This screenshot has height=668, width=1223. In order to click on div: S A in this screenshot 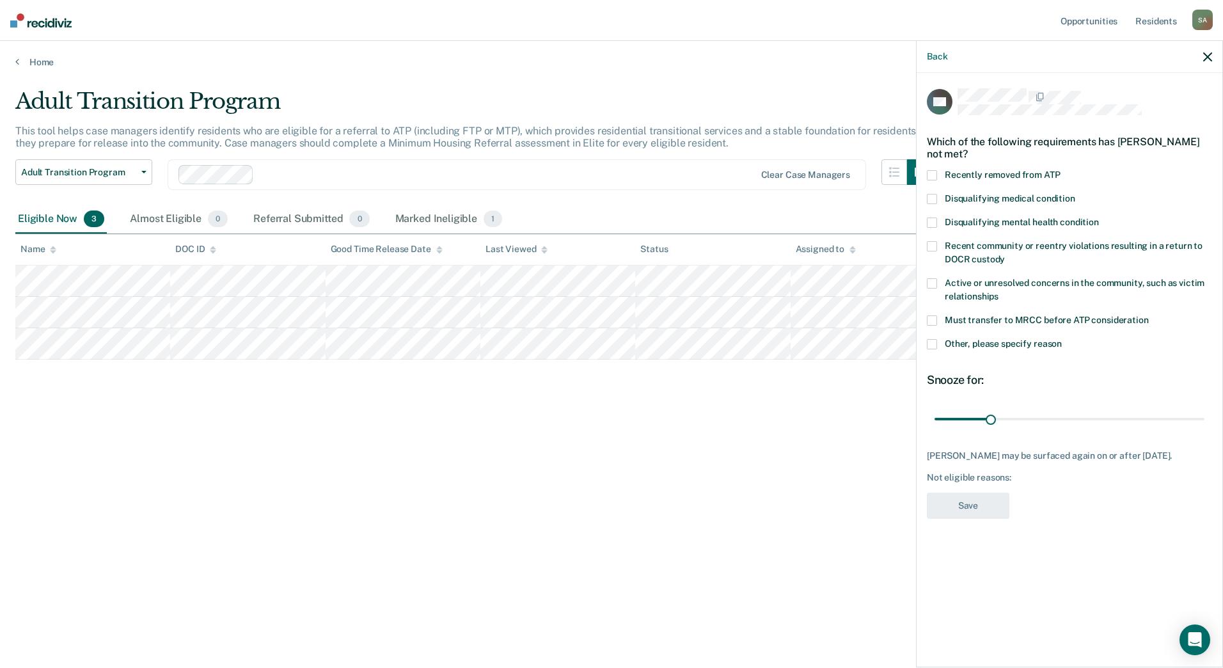, I will do `click(1203, 20)`.